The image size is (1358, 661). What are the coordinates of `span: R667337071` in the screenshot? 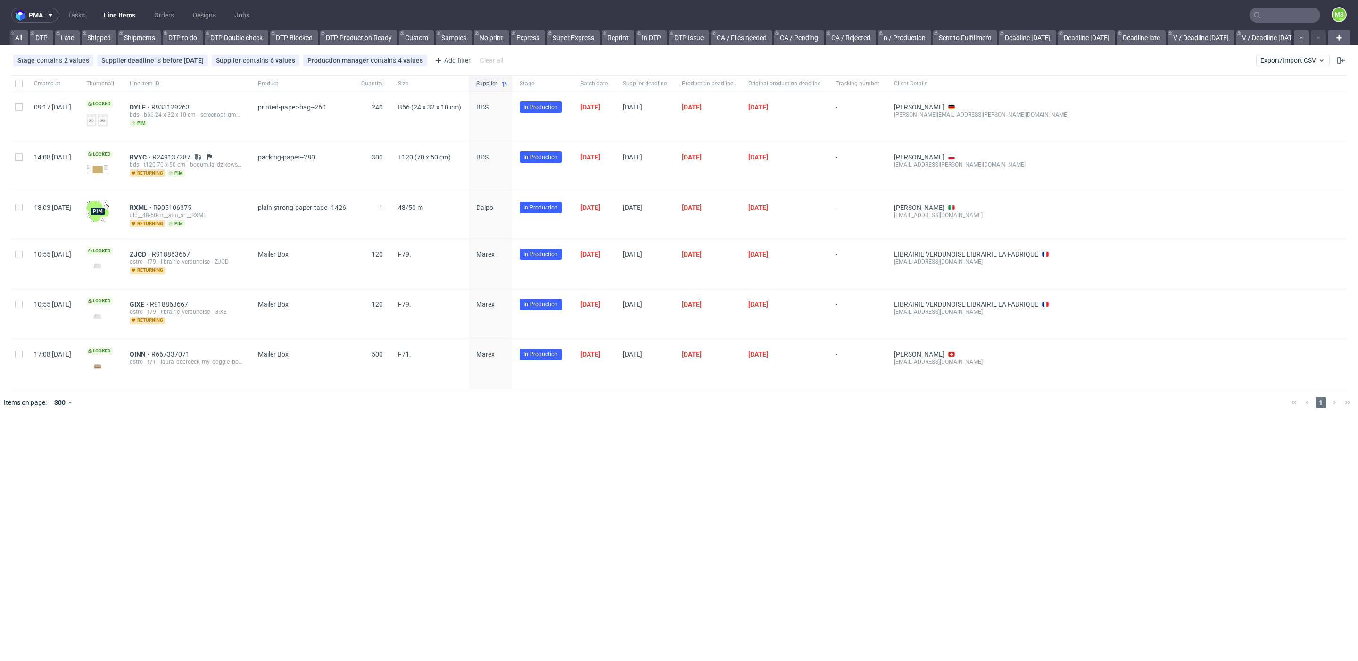 It's located at (171, 354).